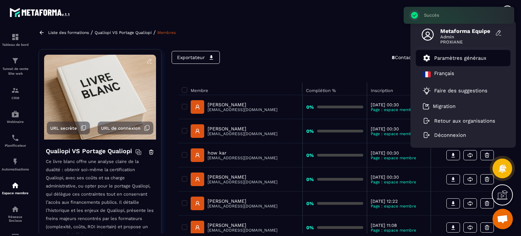  Describe the element at coordinates (121, 128) in the screenshot. I see `span: URL de connexion` at that location.